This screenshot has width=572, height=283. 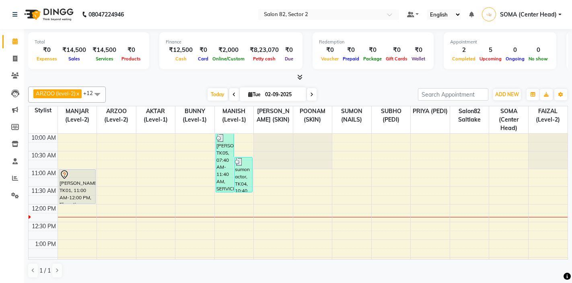 What do you see at coordinates (547, 115) in the screenshot?
I see `span: FAIZAL (level-2)` at bounding box center [547, 115].